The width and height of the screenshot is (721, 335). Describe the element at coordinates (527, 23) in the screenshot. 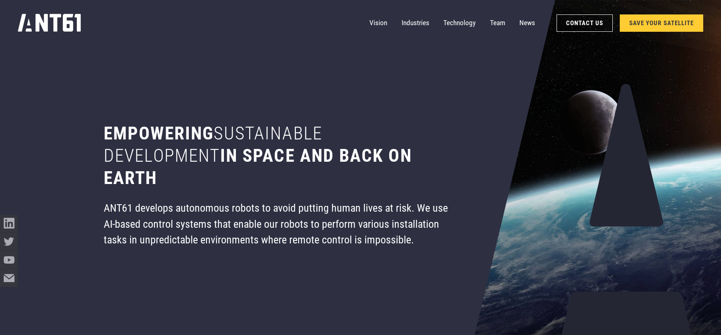

I see `a: News` at that location.